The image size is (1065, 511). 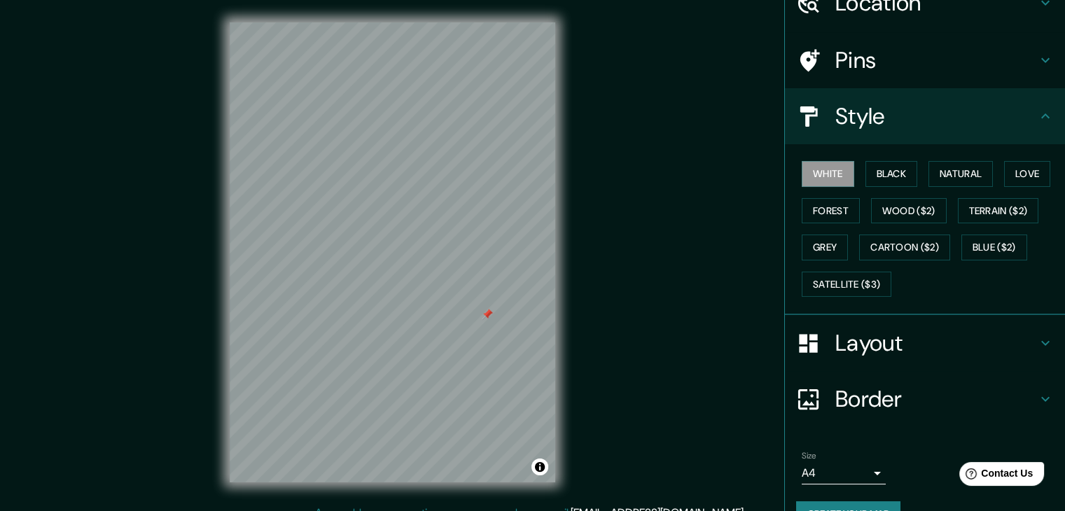 I want to click on h4: Layout, so click(x=936, y=343).